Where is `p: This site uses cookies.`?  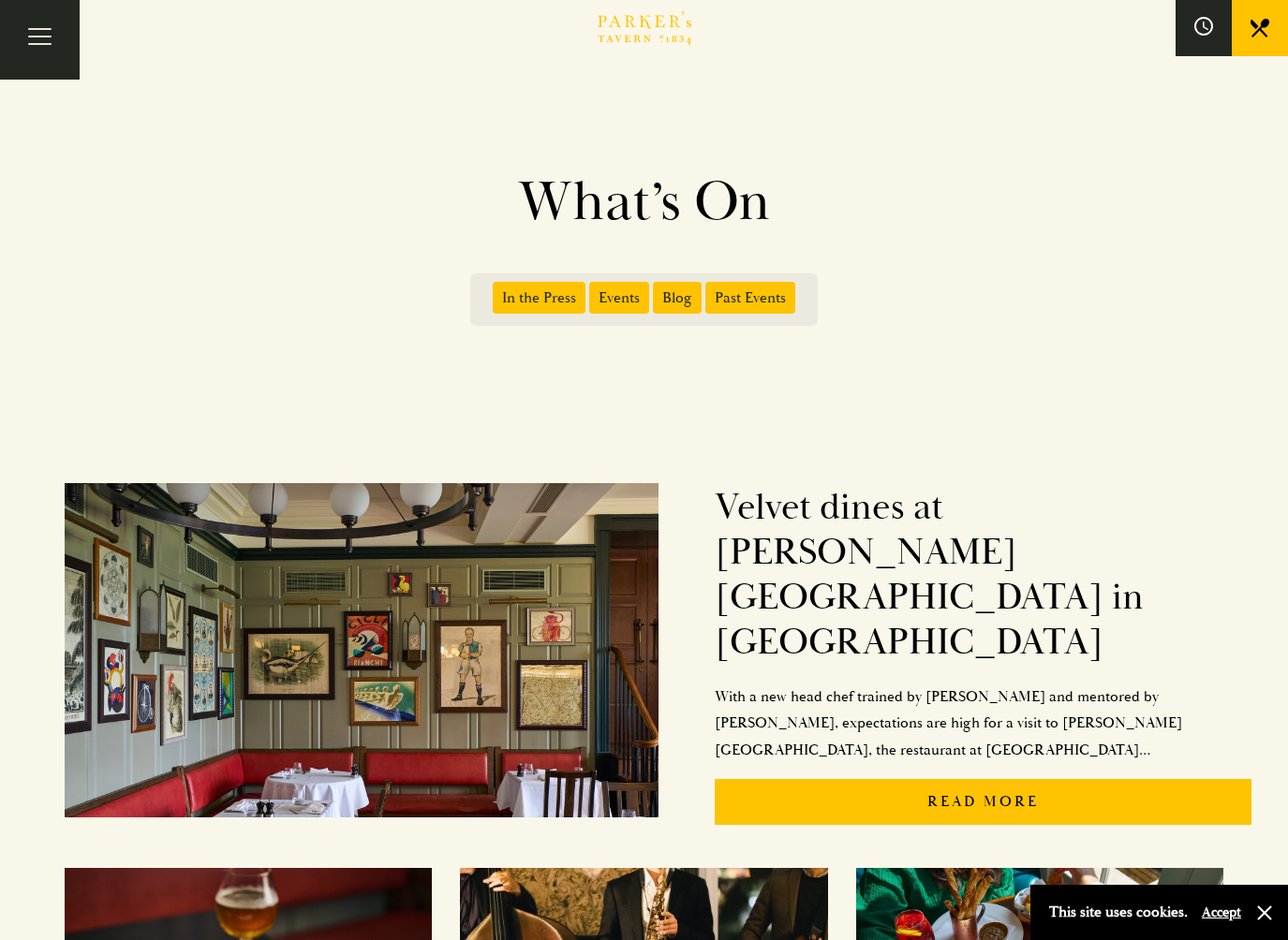
p: This site uses cookies. is located at coordinates (1119, 912).